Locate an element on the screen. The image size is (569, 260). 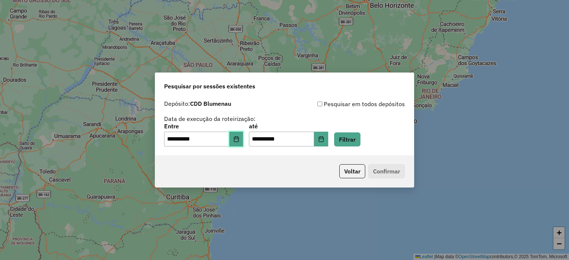
span: Pesquisar por sessões existentes is located at coordinates (209, 86).